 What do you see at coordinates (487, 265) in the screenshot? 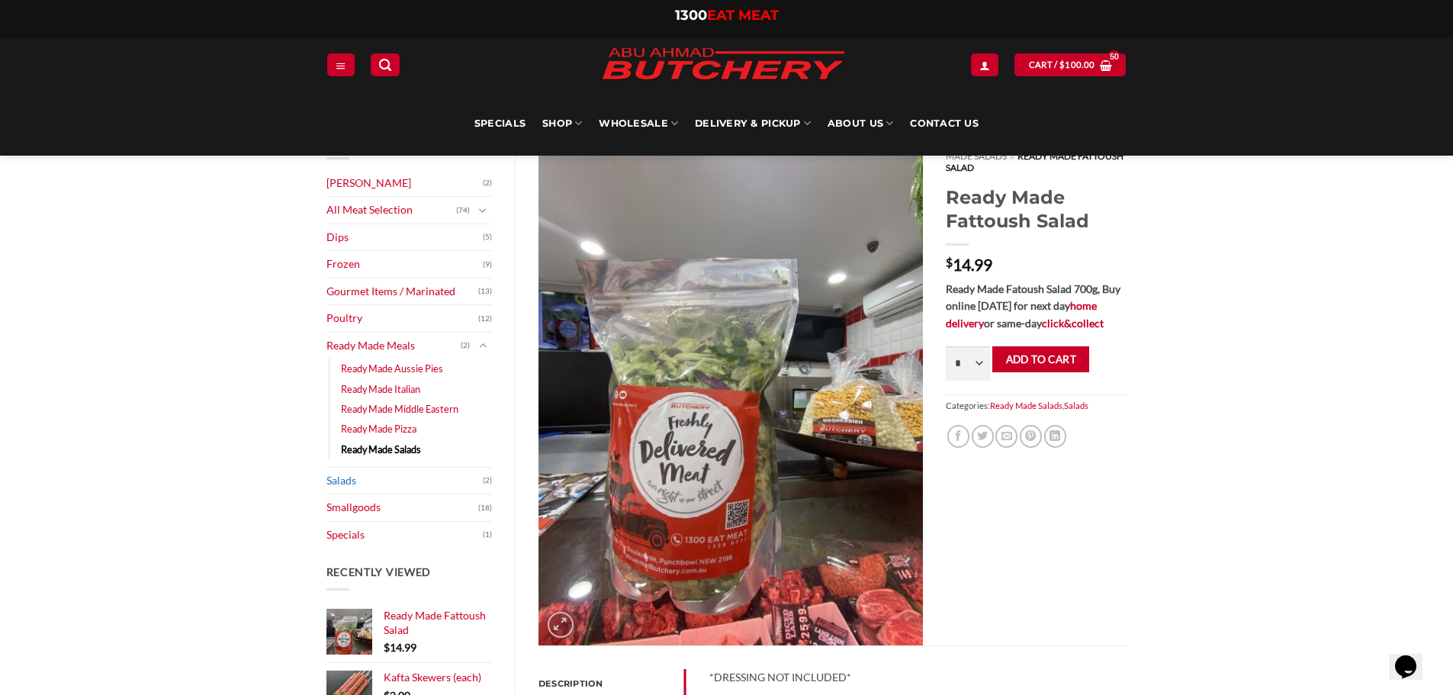
I see `span: (9)` at bounding box center [487, 265].